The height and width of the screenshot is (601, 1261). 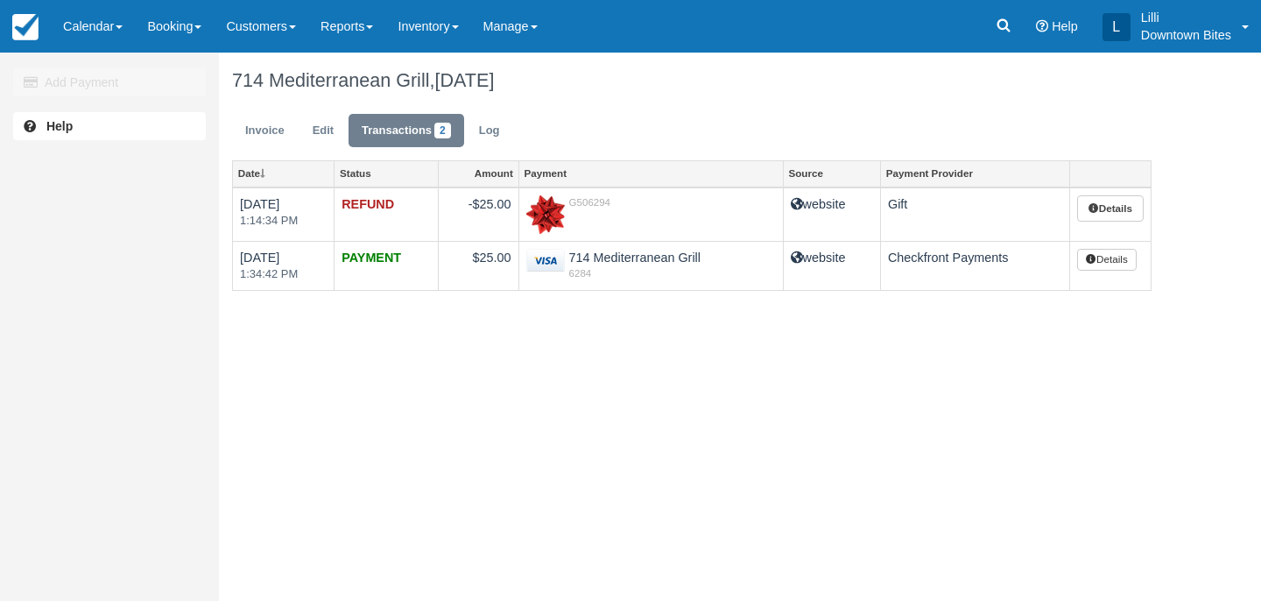 What do you see at coordinates (1042, 26) in the screenshot?
I see `i: Help` at bounding box center [1042, 26].